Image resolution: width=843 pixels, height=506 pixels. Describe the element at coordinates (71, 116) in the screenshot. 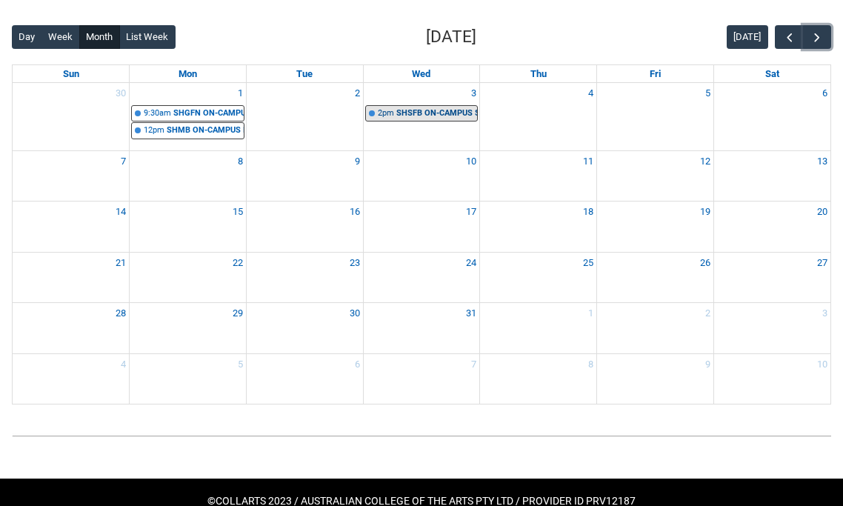

I see `td: Go to November 30, 2025` at that location.